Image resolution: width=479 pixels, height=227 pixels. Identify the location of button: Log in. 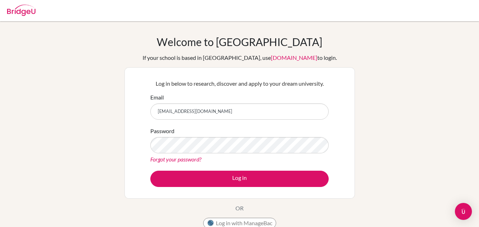
(239, 179).